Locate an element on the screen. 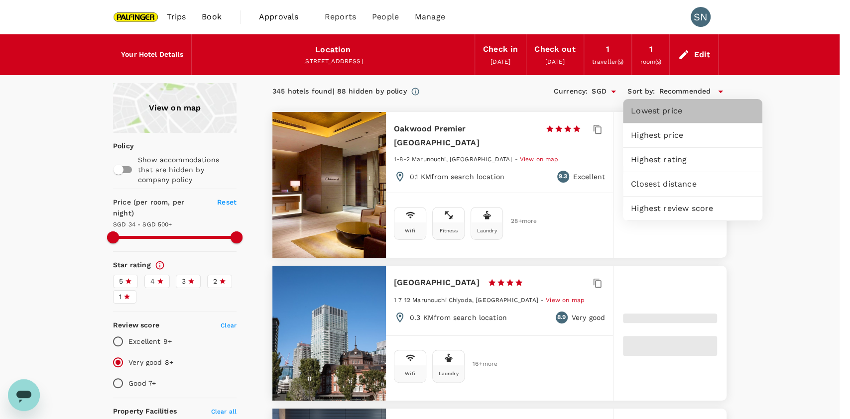 The height and width of the screenshot is (419, 850). span: Highest rating is located at coordinates (693, 160).